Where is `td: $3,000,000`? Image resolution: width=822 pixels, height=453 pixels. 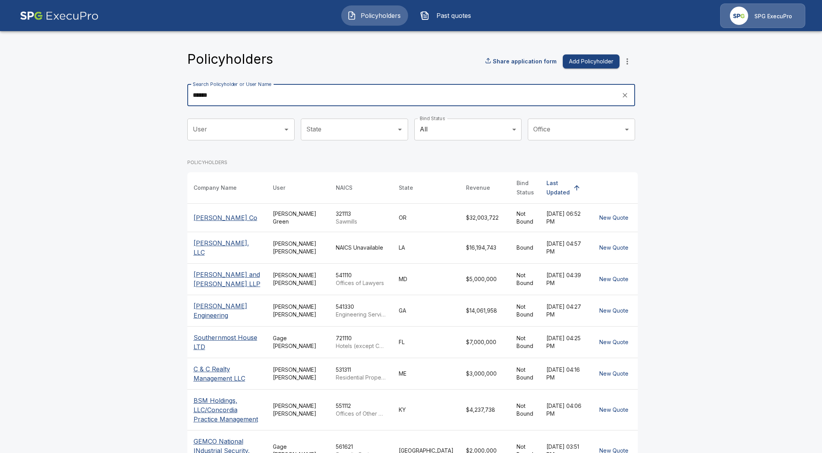
td: $3,000,000 is located at coordinates (485, 373).